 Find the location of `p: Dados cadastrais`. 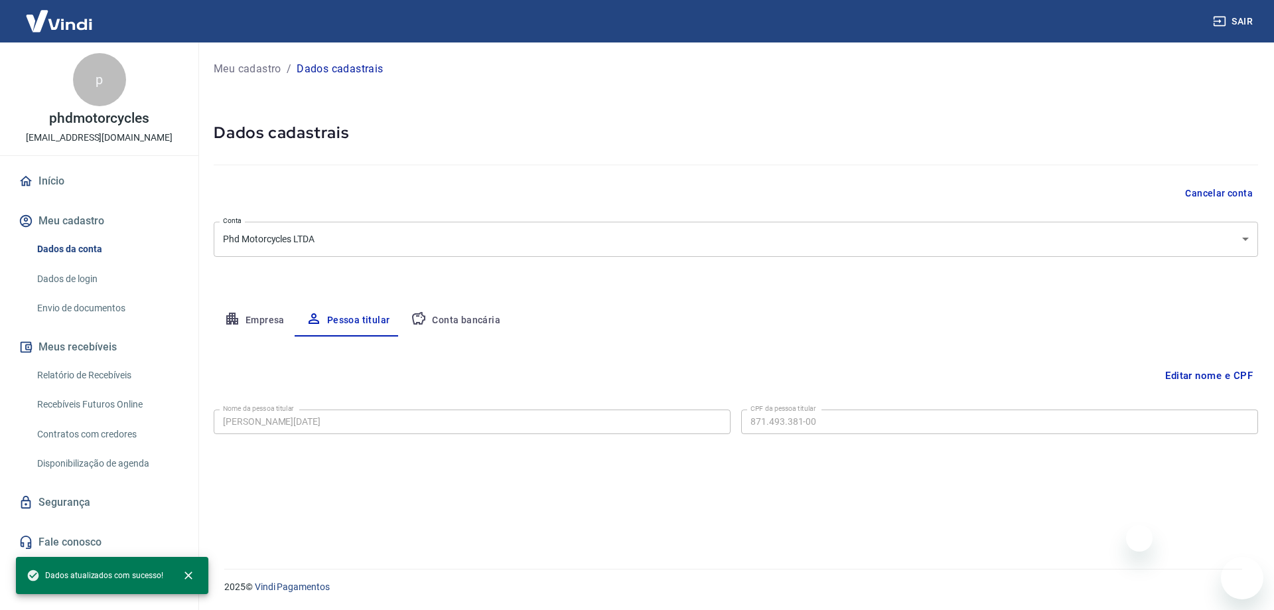

p: Dados cadastrais is located at coordinates (340, 69).